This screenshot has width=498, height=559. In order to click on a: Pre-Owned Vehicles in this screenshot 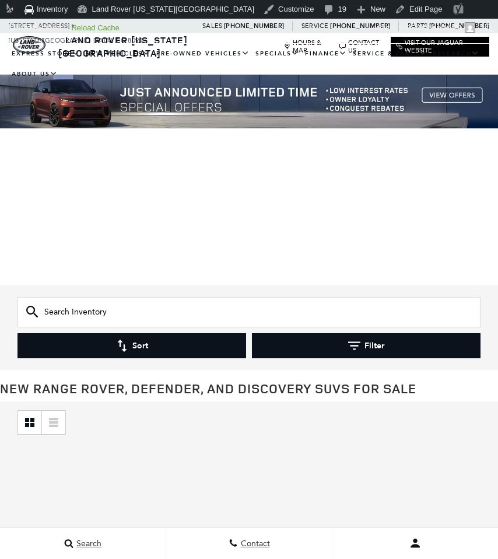, I will do `click(203, 54)`.